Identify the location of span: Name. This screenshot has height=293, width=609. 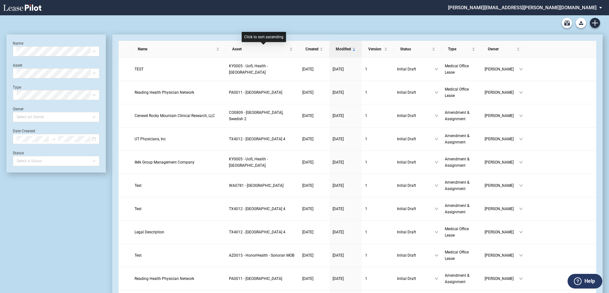
(176, 49).